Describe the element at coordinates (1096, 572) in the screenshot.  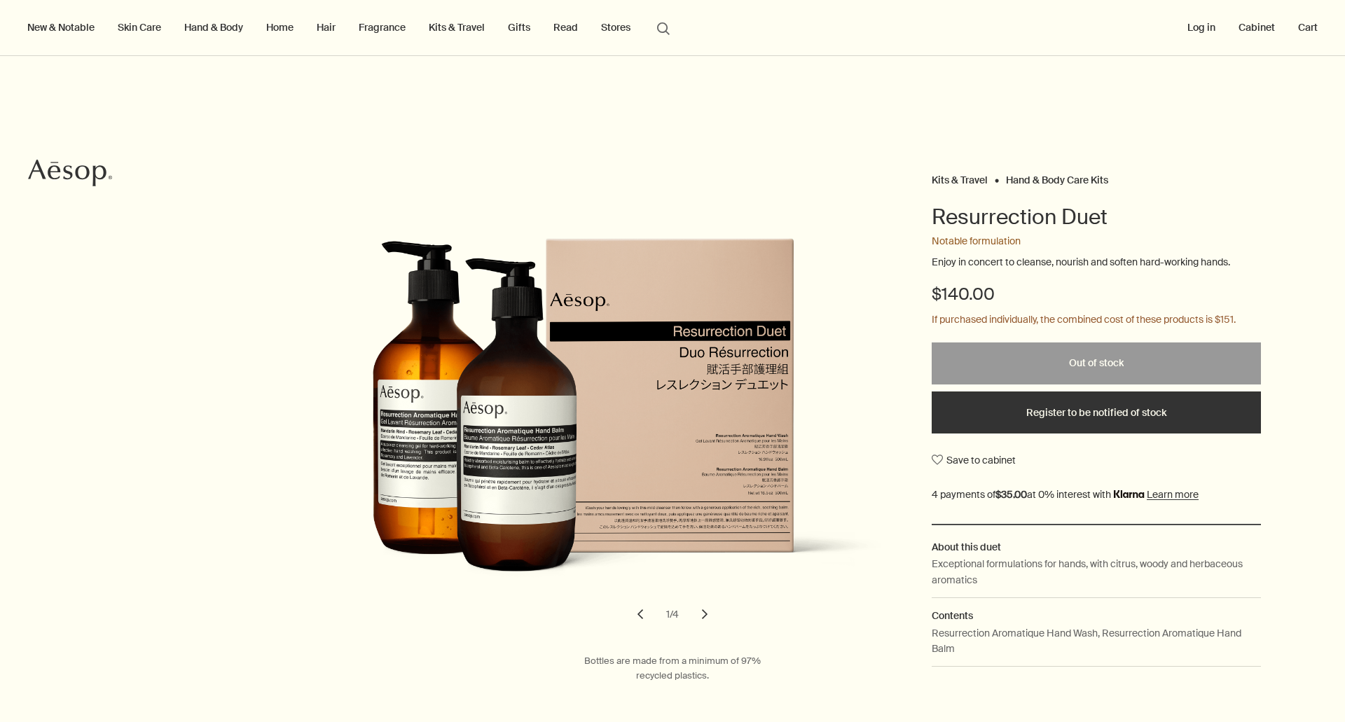
I see `p: Exceptional formulations for hands, with citrus, woody and herbaceous aromatics` at that location.